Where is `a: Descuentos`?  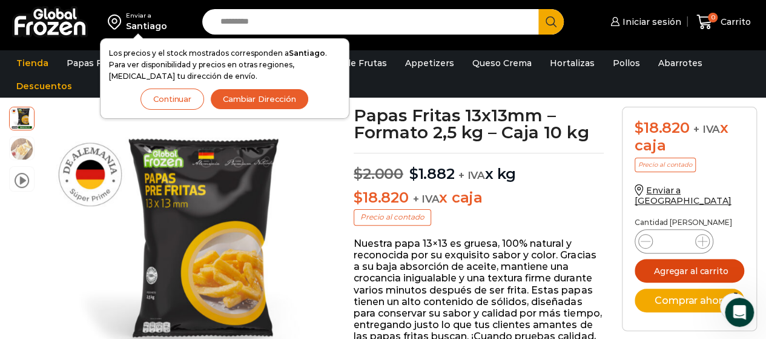
a: Descuentos is located at coordinates (44, 86).